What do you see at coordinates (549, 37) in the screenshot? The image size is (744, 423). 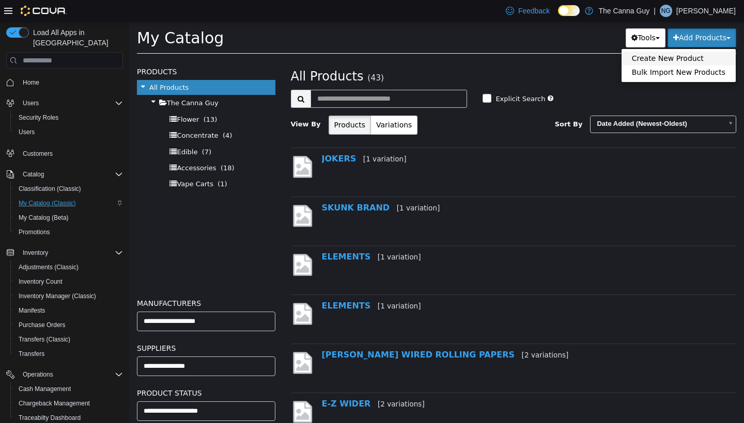 I see `a: Create New Product` at bounding box center [549, 37].